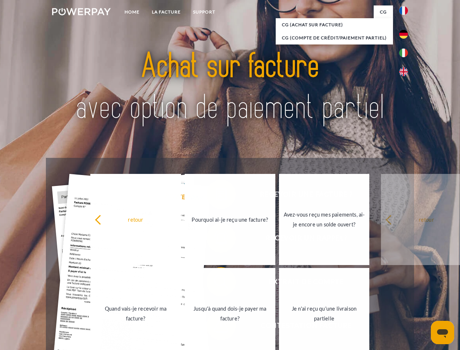 The width and height of the screenshot is (460, 350). What do you see at coordinates (324, 219) in the screenshot?
I see `a: Avez-vous reçu mes paiements, ai-je encore un solde ouvert?` at bounding box center [324, 219].